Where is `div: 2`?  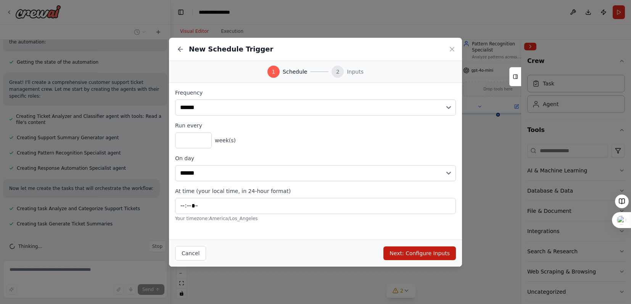 div: 2 is located at coordinates (337, 72).